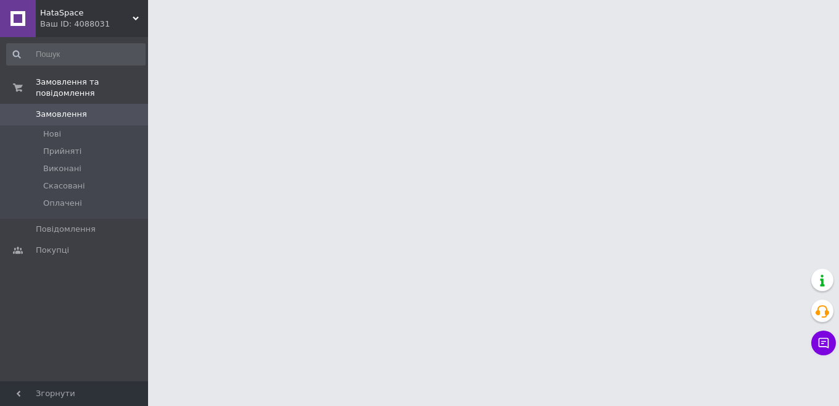 This screenshot has width=839, height=406. I want to click on div: Ваш ID: 4088031, so click(94, 24).